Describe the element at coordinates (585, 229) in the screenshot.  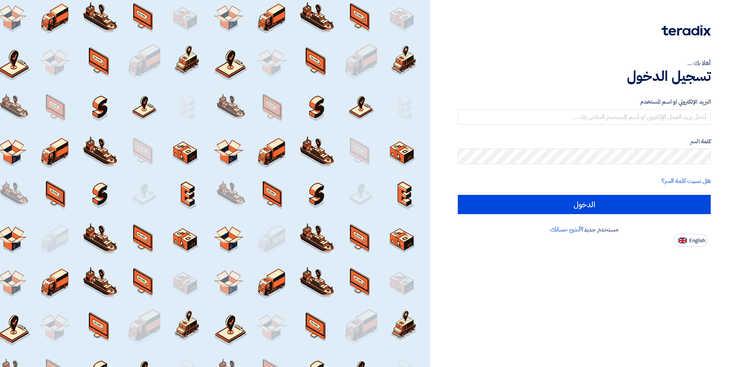
I see `div: مستخدم جديد؟` at that location.